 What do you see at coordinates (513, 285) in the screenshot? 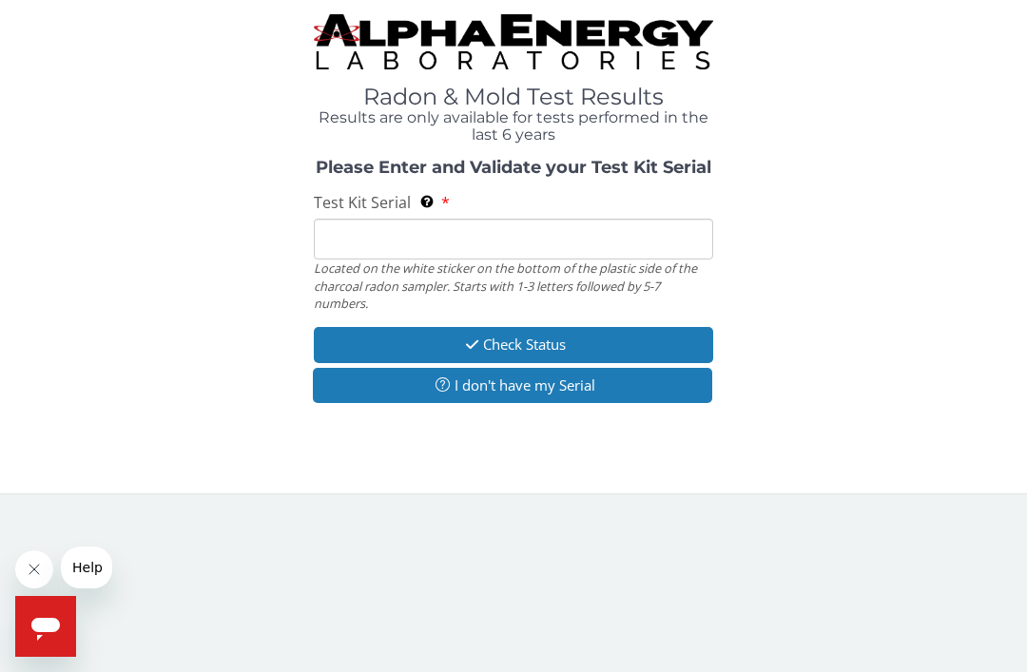
I see `div: Located on the white sticker on the bottom of the plastic side of the charcoal radon sampler. Sta...` at bounding box center [513, 285].